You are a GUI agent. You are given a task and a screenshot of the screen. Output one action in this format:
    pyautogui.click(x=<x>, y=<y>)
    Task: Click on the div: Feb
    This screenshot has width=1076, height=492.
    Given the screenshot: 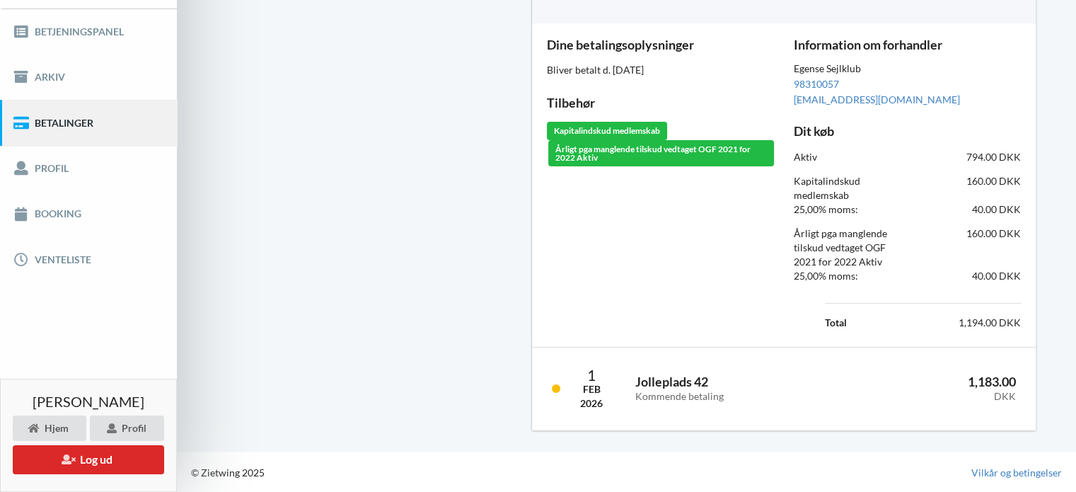 What is the action you would take?
    pyautogui.click(x=592, y=389)
    